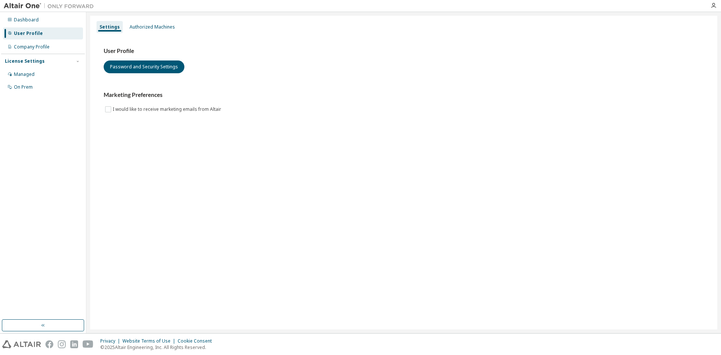 The width and height of the screenshot is (721, 355). What do you see at coordinates (21, 344) in the screenshot?
I see `img: altair_logo.svg` at bounding box center [21, 344].